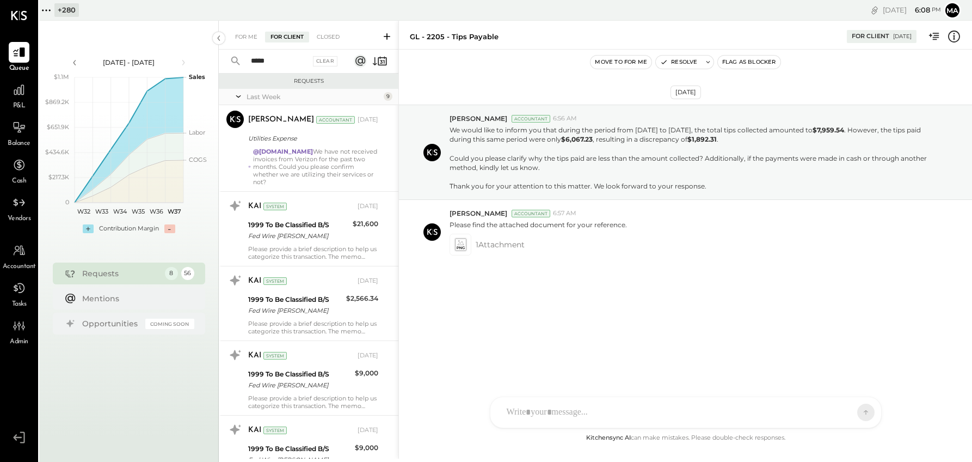 The image size is (972, 462). Describe the element at coordinates (749, 62) in the screenshot. I see `button: Flag as Blocker` at that location.